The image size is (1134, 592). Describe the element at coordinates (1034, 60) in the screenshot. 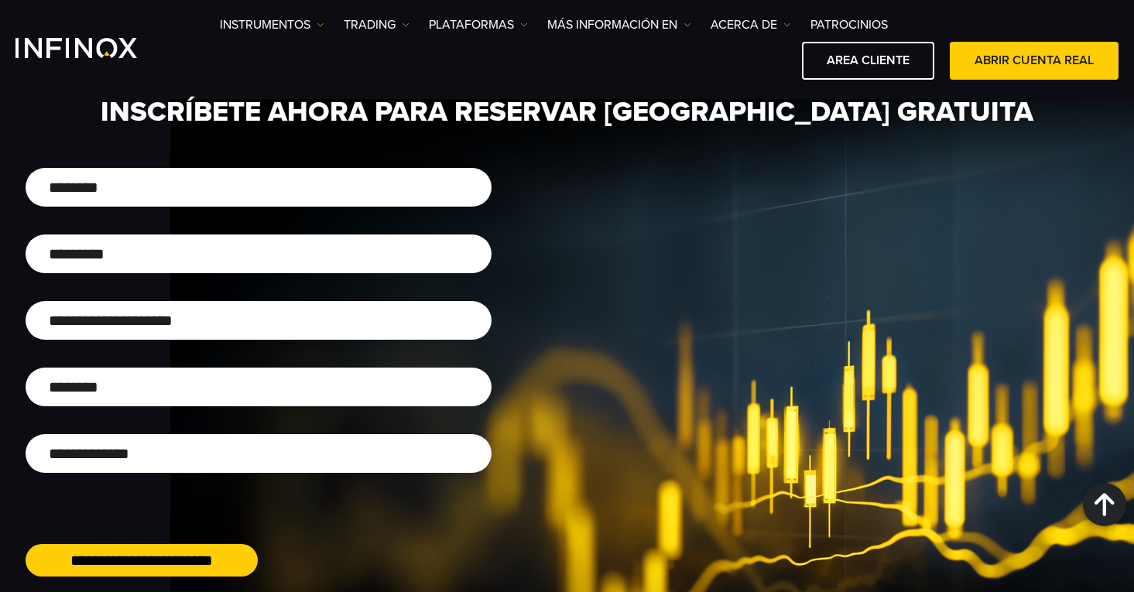

I see `a: ABRIR CUENTA REAL` at that location.